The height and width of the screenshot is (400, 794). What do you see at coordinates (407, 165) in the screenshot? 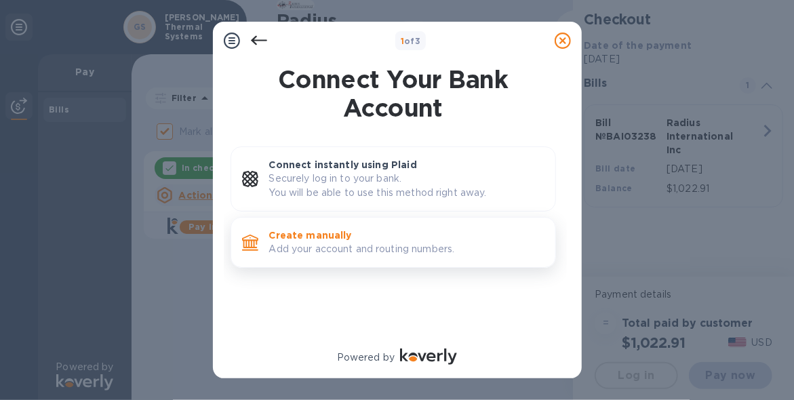
I see `p: Connect instantly using Plaid` at bounding box center [407, 165].